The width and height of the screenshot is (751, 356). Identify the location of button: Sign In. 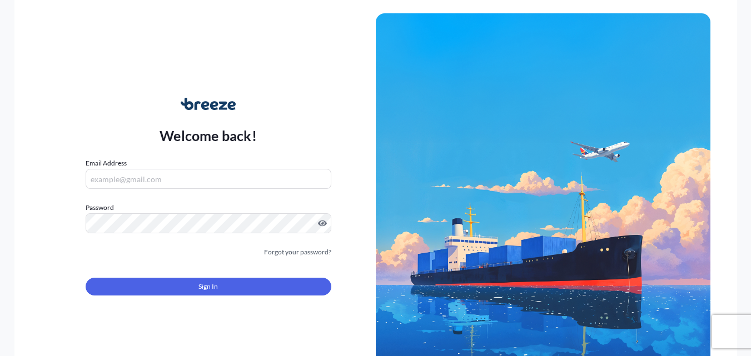
(209, 287).